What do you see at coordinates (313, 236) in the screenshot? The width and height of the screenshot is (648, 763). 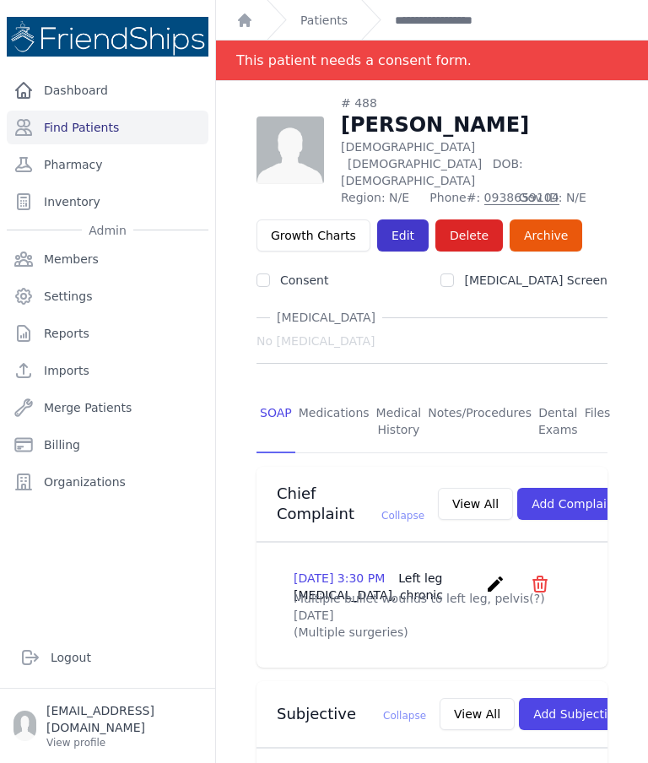 I see `a: Growth Charts` at bounding box center [313, 236].